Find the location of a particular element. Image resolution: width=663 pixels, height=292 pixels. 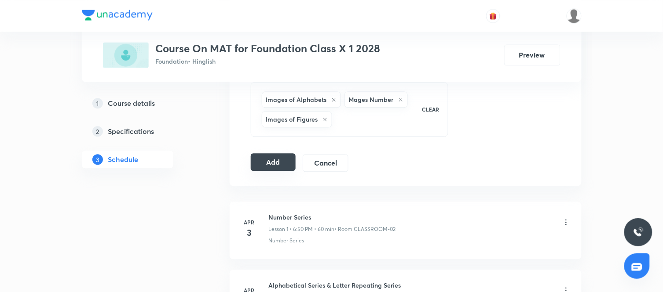

img: 3DF71BF2-07DF-4B74-BC83-DA7069685D73_plus.png is located at coordinates (126, 55).